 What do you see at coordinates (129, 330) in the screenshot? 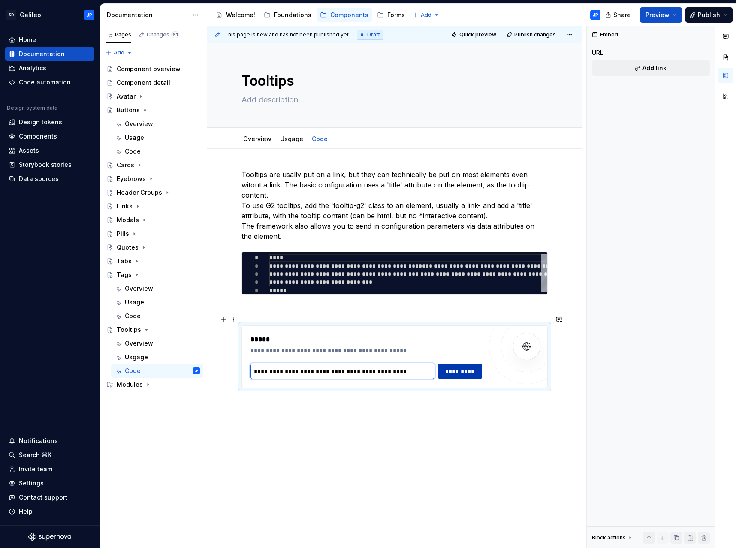
I see `div: Tooltips` at bounding box center [129, 330].